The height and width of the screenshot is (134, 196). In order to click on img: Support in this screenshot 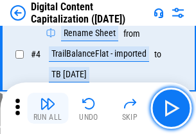, I will do `click(159, 13)`.